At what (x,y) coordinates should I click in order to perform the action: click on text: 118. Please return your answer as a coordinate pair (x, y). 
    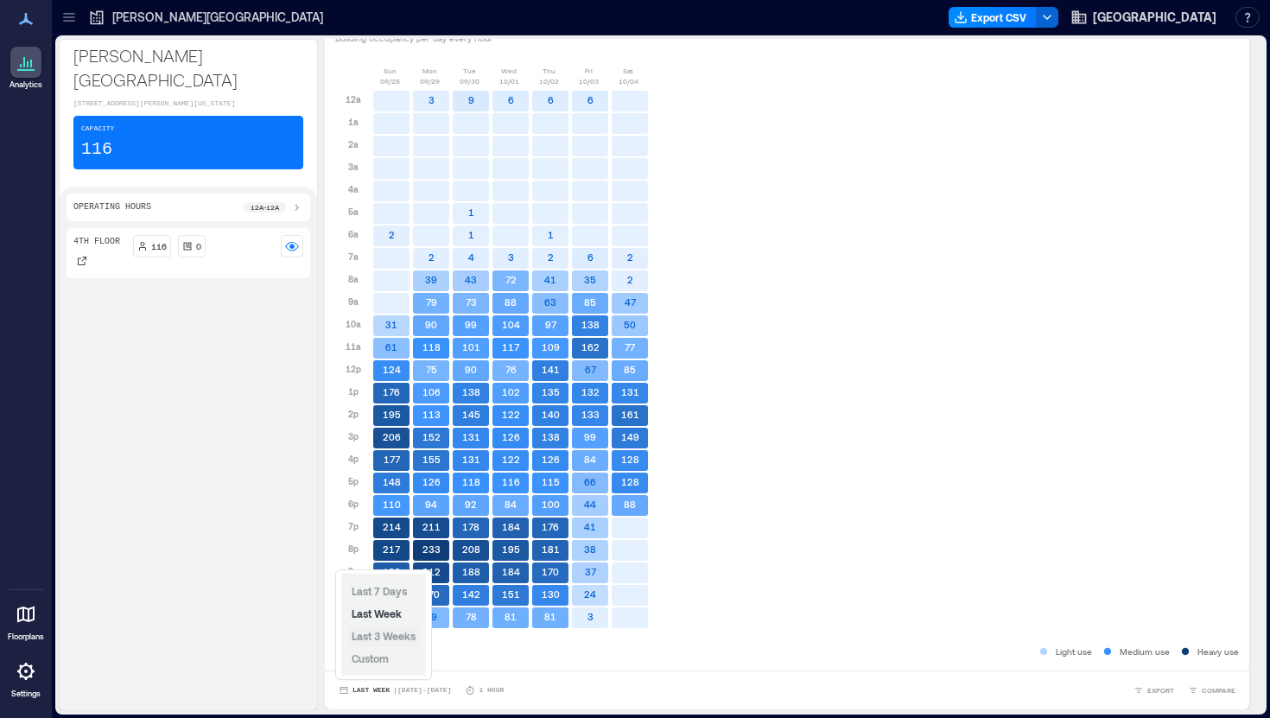
    Looking at the image, I should click on (431, 346).